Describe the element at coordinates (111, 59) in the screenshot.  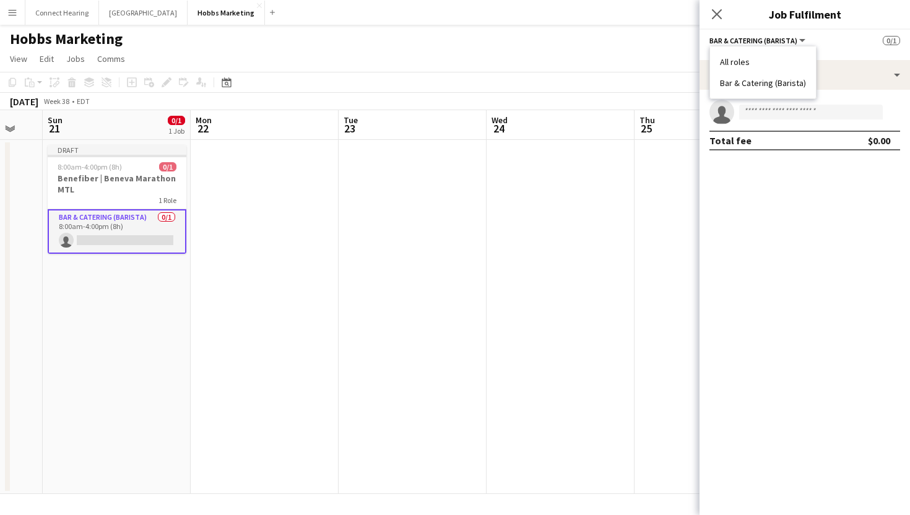
I see `a: Comms` at that location.